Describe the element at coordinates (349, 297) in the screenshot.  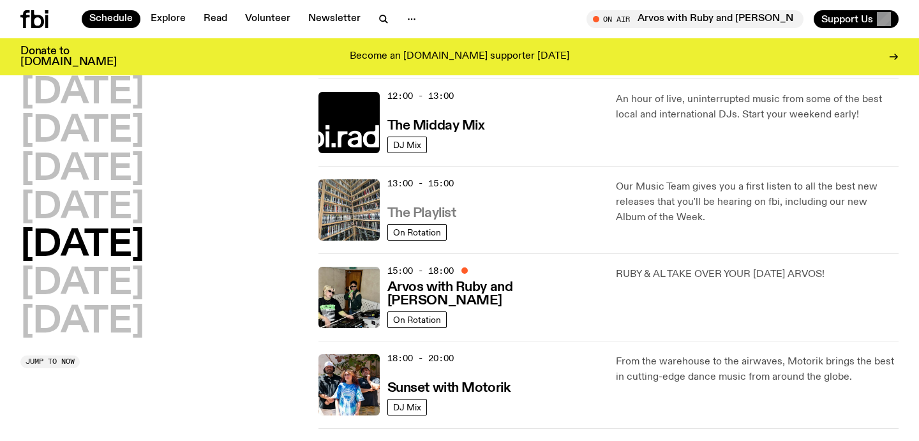
I see `img: Ruby wears a Collarbones t shirt and pretends to play the DJ decks, Al sings into a pringles can....` at that location.